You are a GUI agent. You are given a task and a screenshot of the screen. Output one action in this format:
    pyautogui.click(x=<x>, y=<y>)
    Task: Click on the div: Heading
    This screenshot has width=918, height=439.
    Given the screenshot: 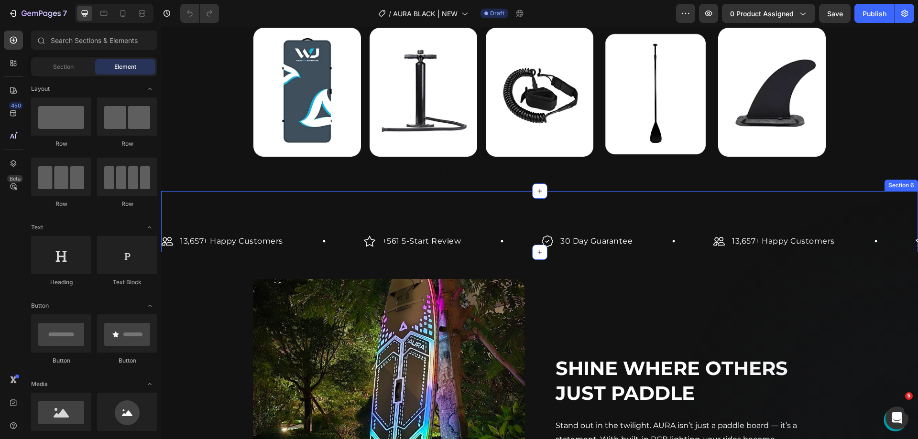 What is the action you would take?
    pyautogui.click(x=61, y=283)
    